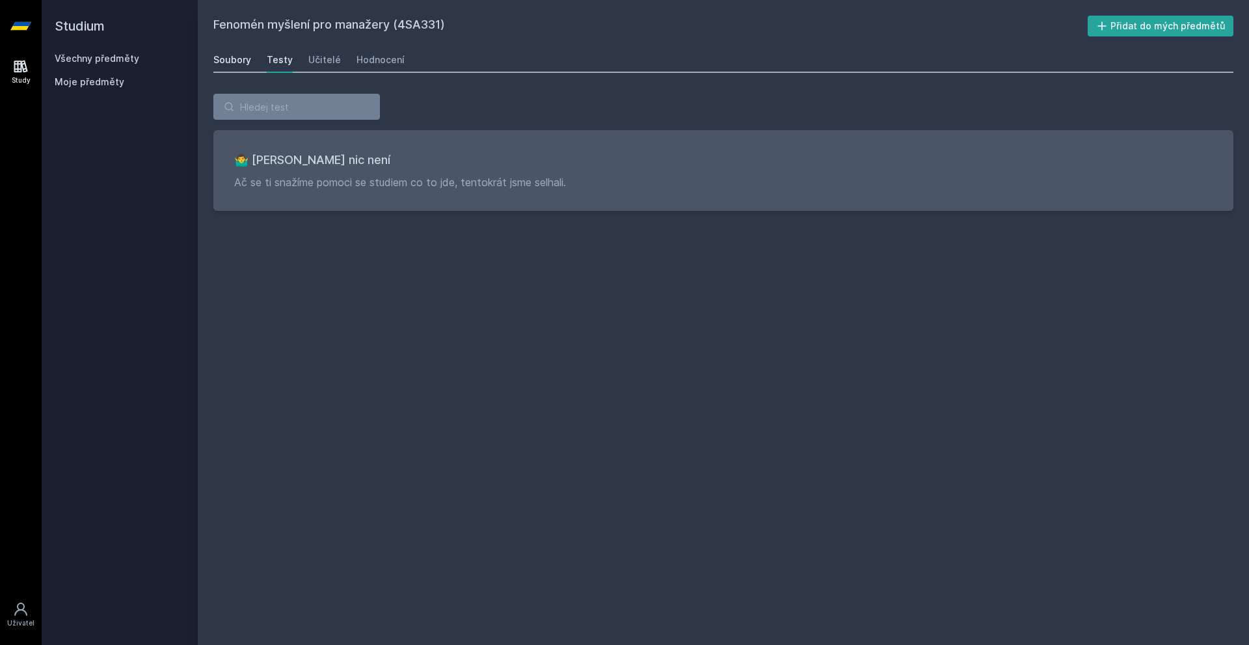 The width and height of the screenshot is (1249, 645). What do you see at coordinates (723, 182) in the screenshot?
I see `p: Ač se ti snažíme pomoci se studiem co to jde, tentokrát jsme selhali.` at bounding box center [723, 182].